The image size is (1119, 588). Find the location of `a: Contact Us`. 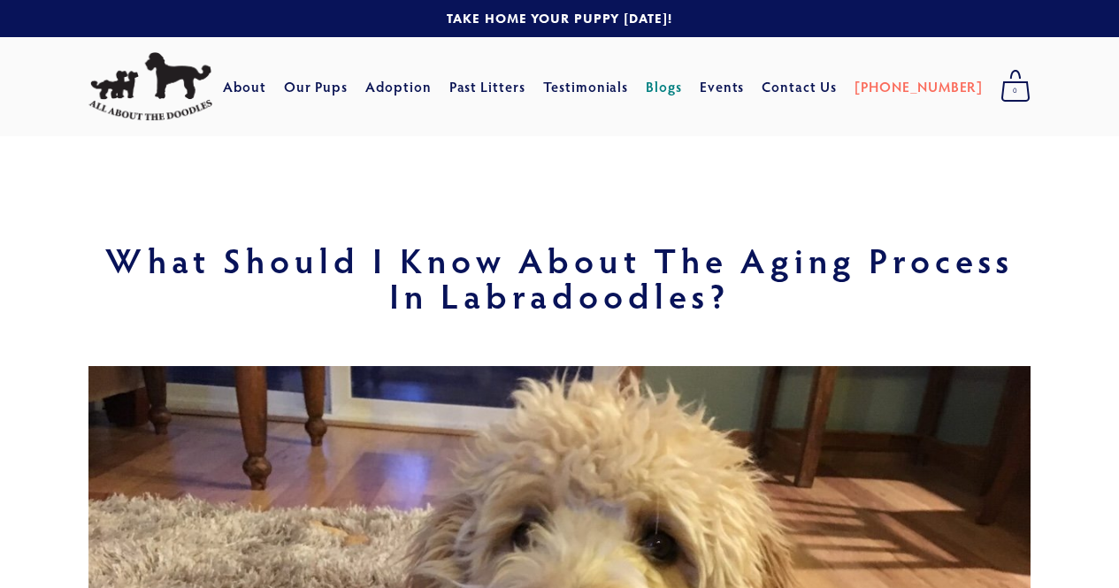

a: Contact Us is located at coordinates (799, 87).